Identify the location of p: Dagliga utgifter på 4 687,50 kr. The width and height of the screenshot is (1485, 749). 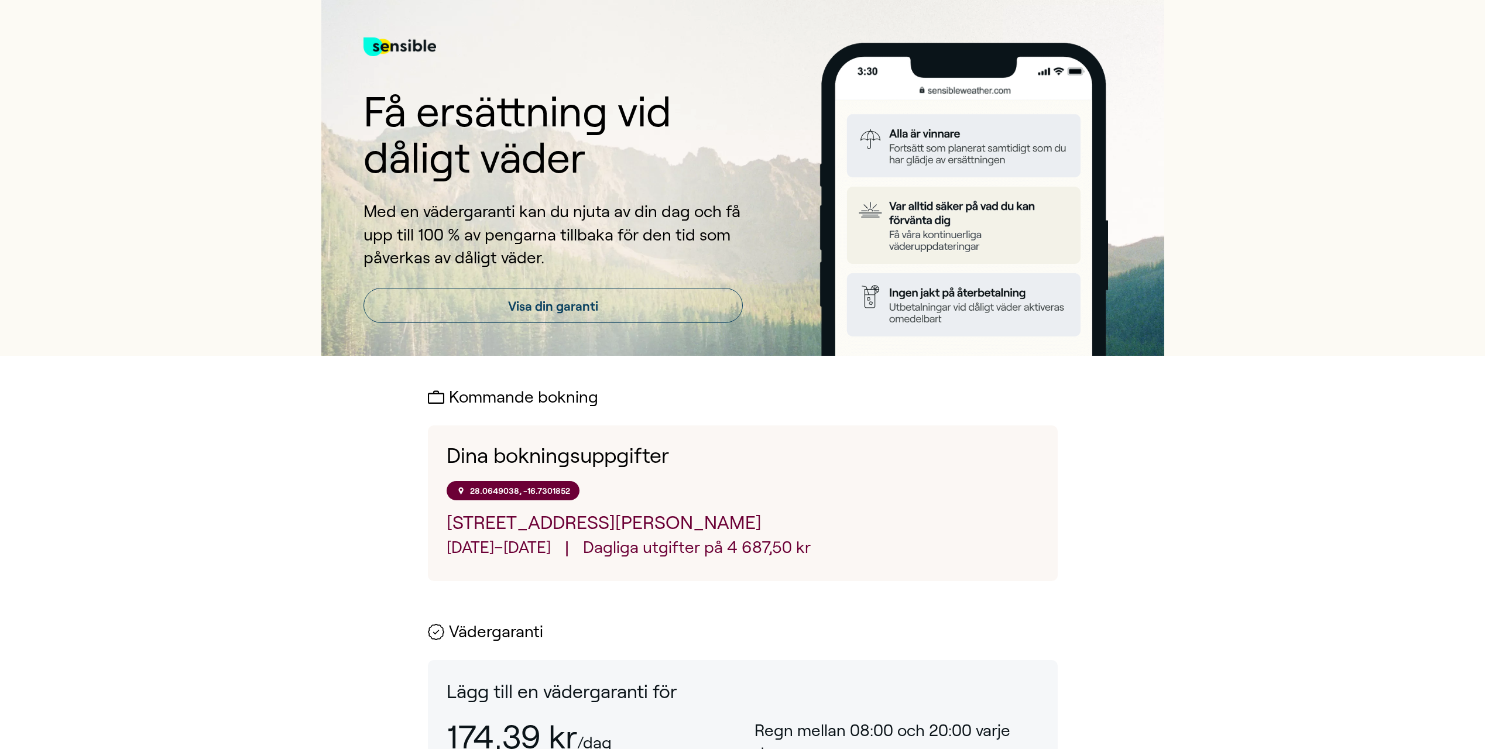
(696, 549).